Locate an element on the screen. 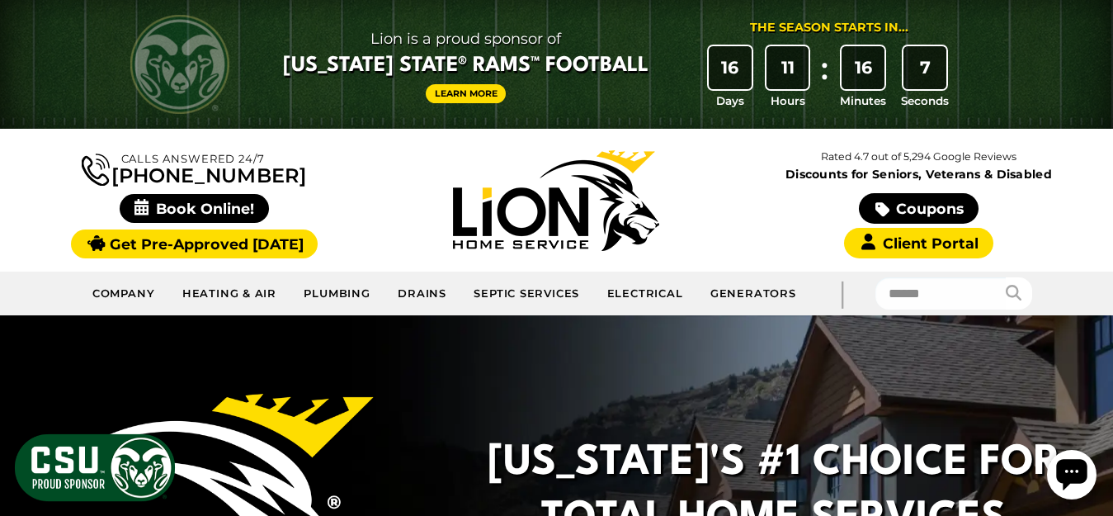 The height and width of the screenshot is (516, 1113). p: Rated 4.7 out of 5,294 Google Reviews is located at coordinates (918, 157).